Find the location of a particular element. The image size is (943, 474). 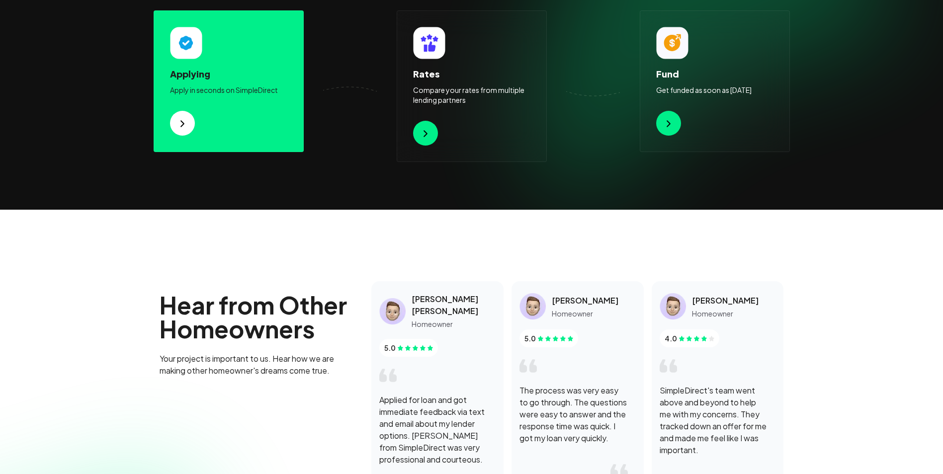

h4: Fund is located at coordinates (715, 74).